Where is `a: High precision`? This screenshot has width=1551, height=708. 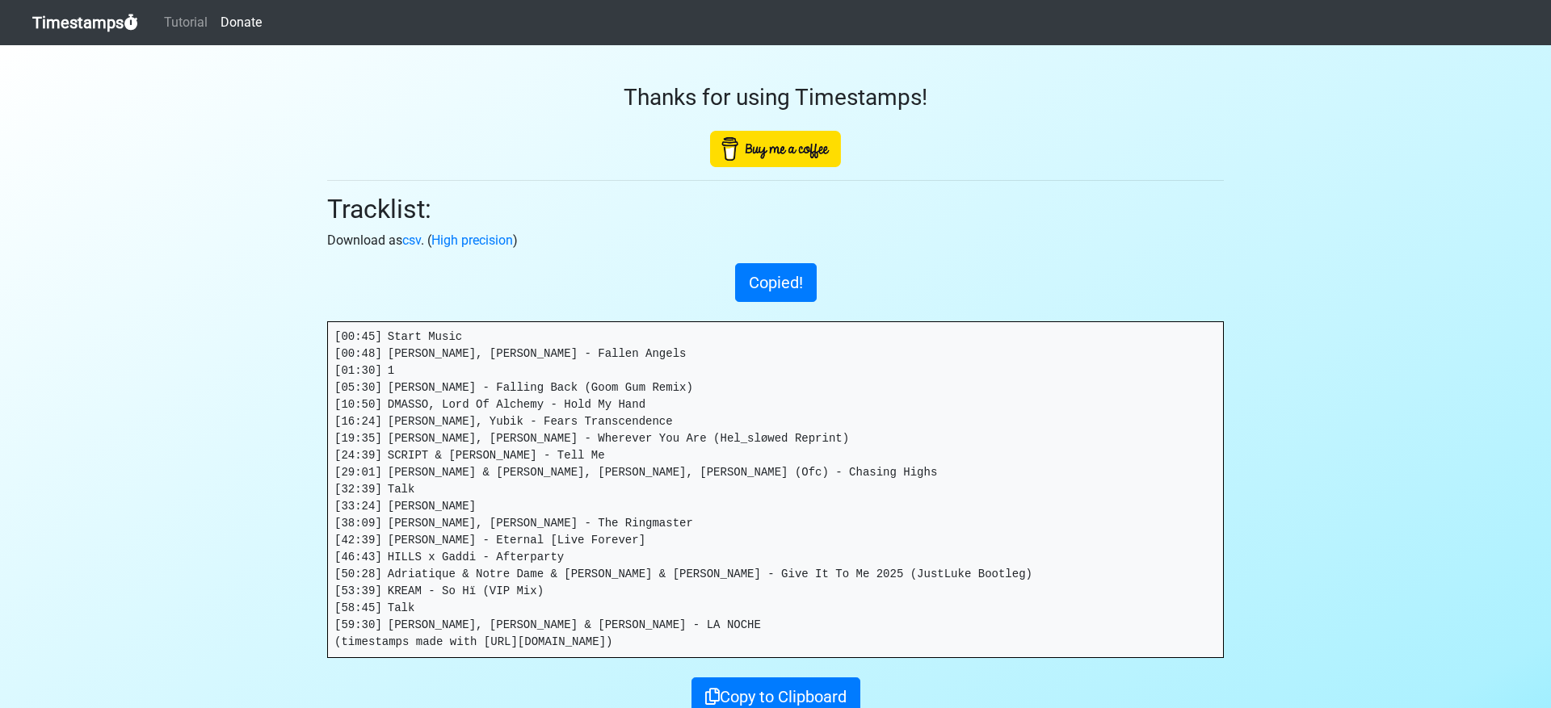
a: High precision is located at coordinates (472, 240).